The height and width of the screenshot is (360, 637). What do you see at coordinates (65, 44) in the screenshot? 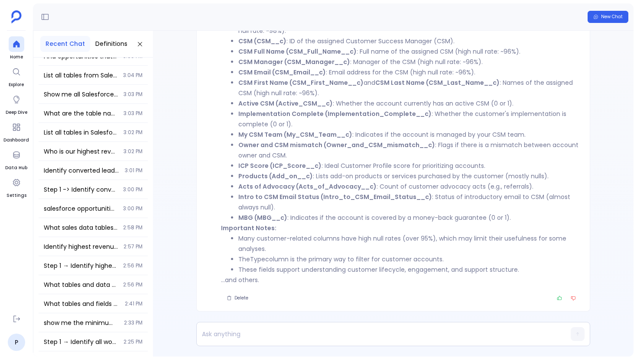
I see `button: Recent Chat` at bounding box center [65, 44].